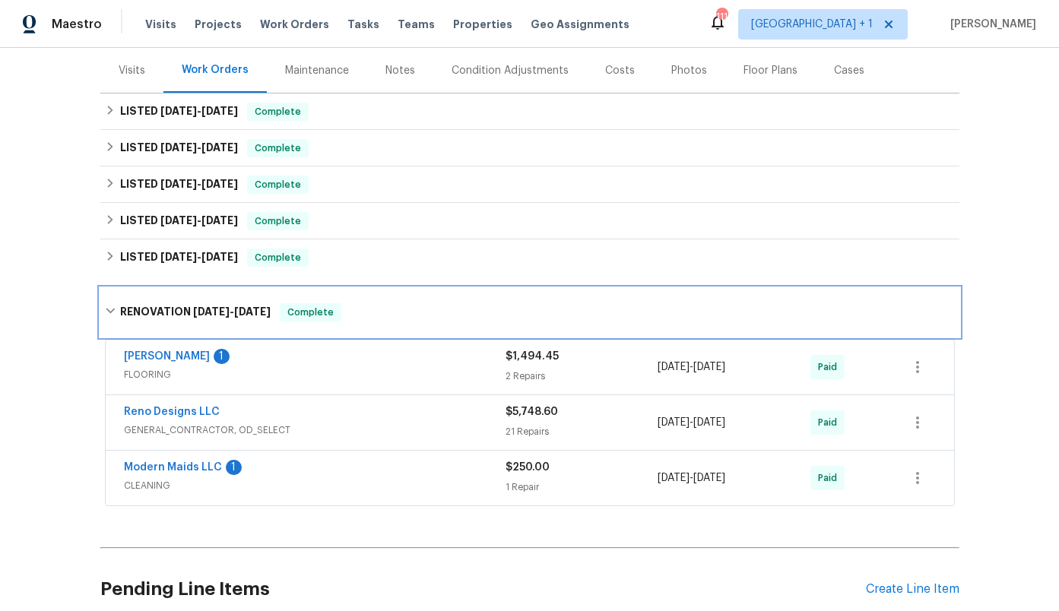 Image resolution: width=1059 pixels, height=611 pixels. Describe the element at coordinates (315, 375) in the screenshot. I see `span: FLOORING` at that location.